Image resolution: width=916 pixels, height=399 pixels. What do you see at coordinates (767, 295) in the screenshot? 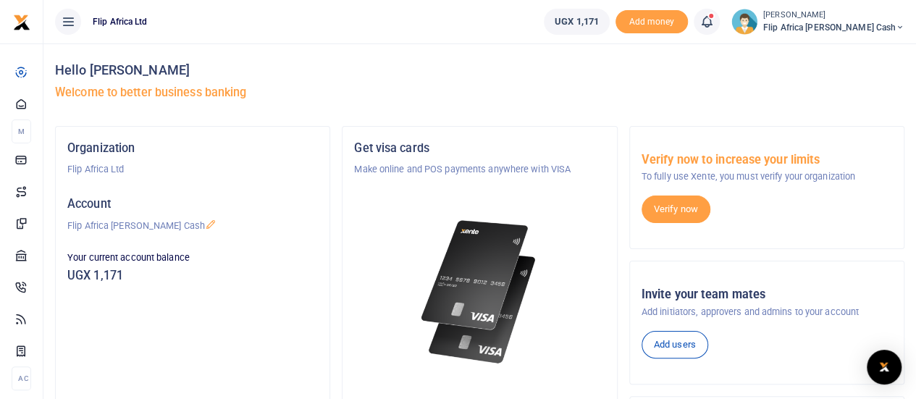
I see `h5: Invite your team mates` at bounding box center [767, 295].